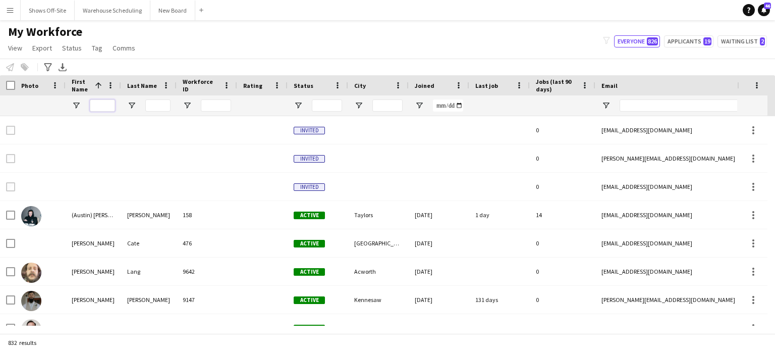 The width and height of the screenshot is (775, 351). I want to click on button: Shows Off-Site, so click(47, 10).